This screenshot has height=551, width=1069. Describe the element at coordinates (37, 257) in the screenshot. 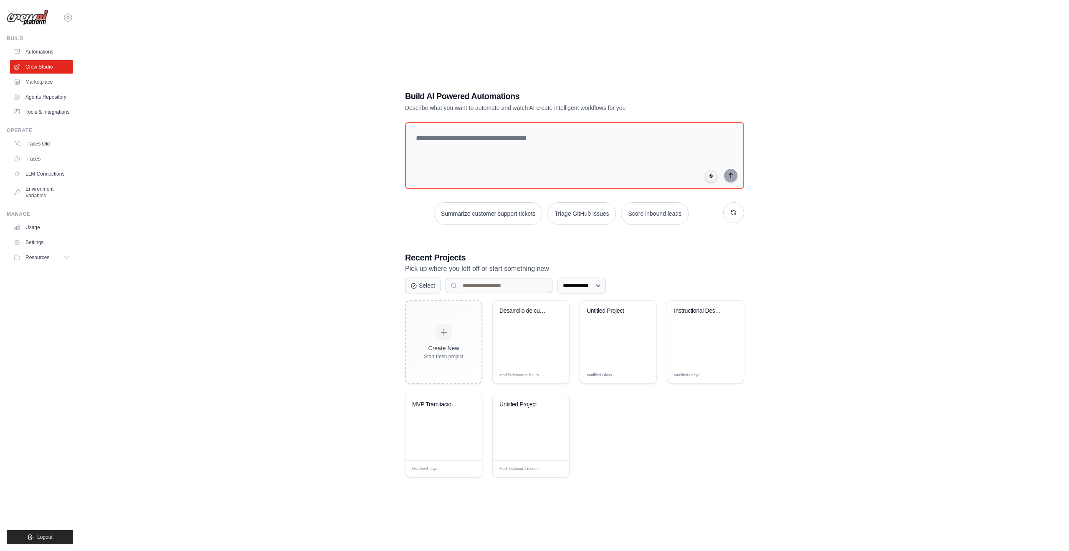

I see `span: Resources` at that location.